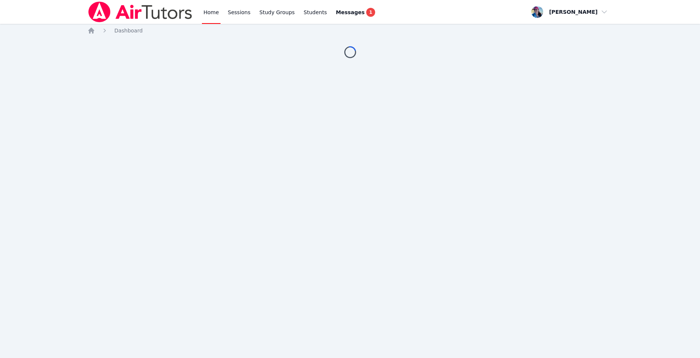  Describe the element at coordinates (350, 31) in the screenshot. I see `nav: Breadcrumb` at that location.